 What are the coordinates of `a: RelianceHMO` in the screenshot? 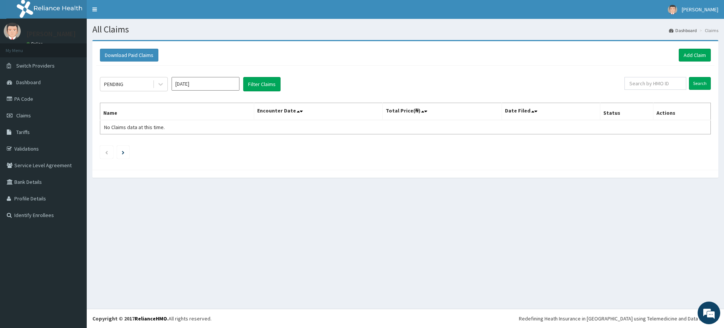 It's located at (151, 318).